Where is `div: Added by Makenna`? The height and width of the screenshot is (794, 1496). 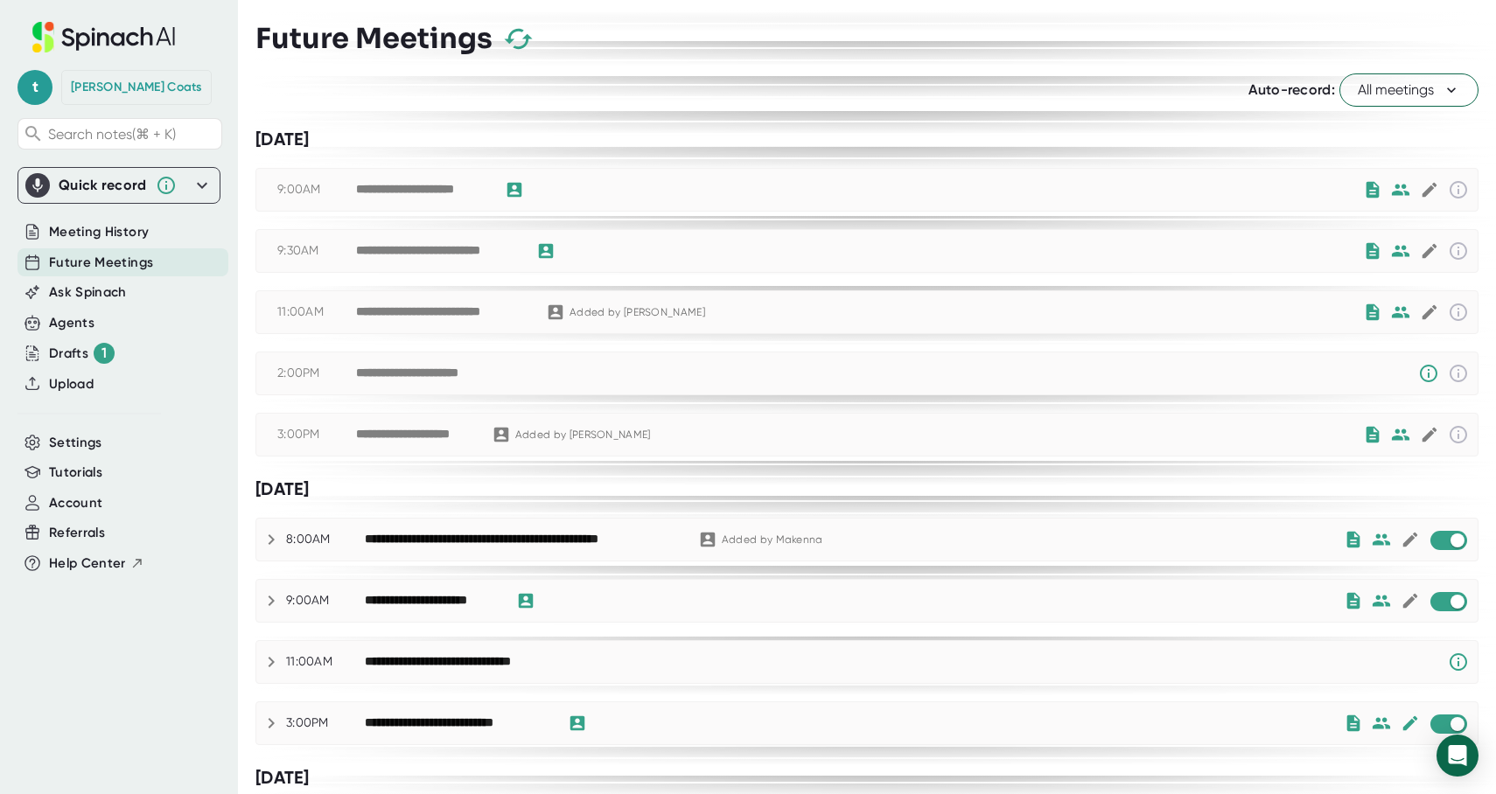
div: Added by Makenna is located at coordinates (772, 540).